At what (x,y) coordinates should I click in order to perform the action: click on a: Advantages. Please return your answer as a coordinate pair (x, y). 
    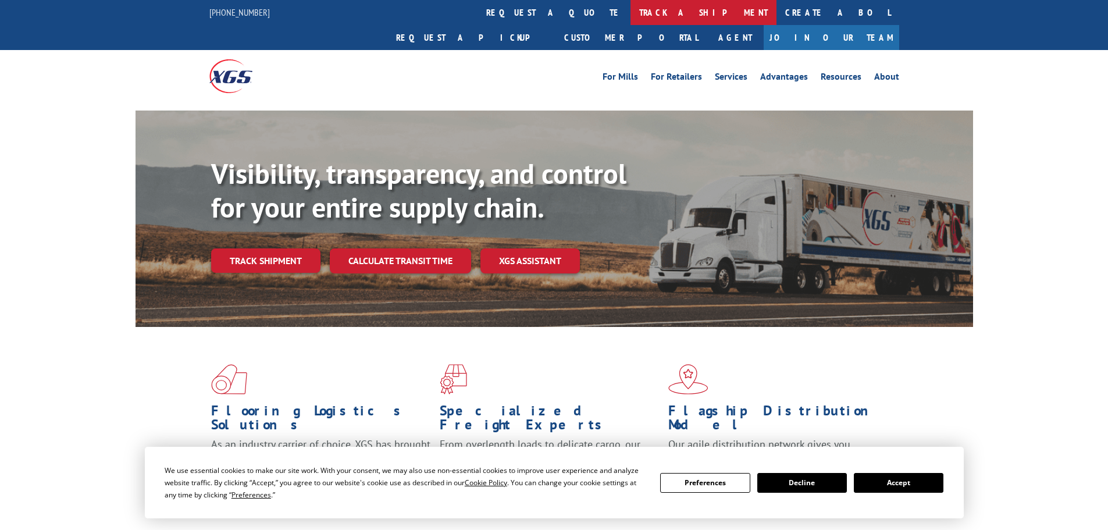
    Looking at the image, I should click on (784, 79).